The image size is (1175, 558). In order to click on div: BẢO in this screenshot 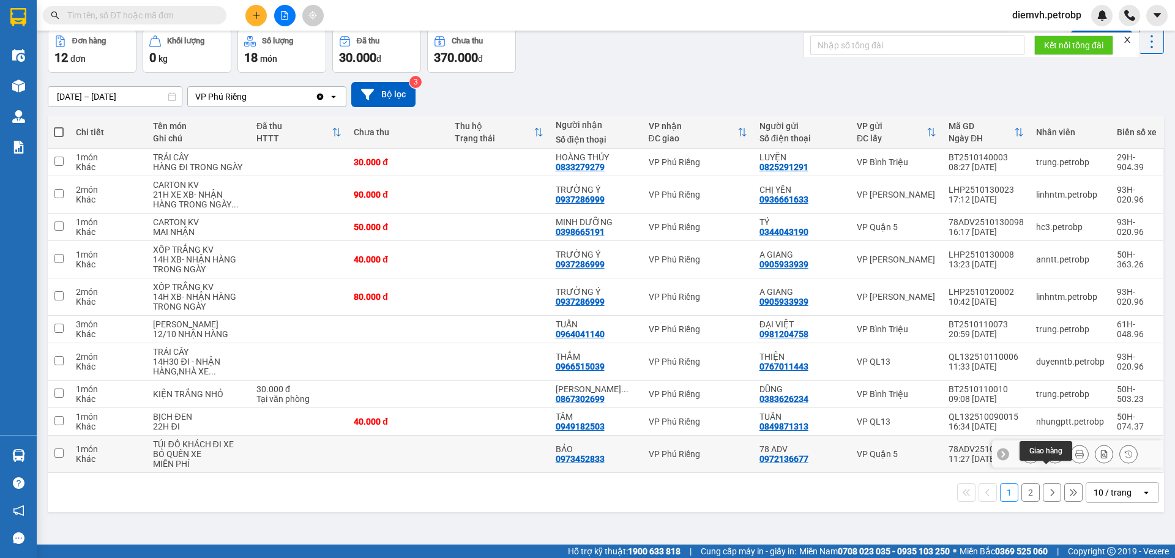, I will do `click(596, 449)`.